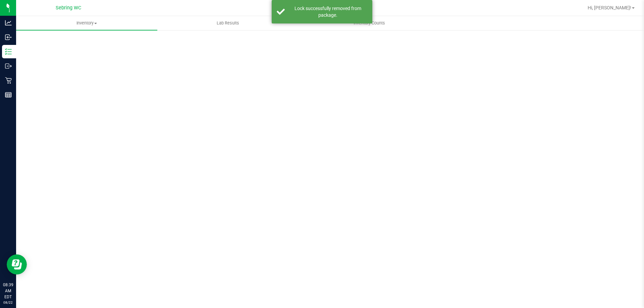 The height and width of the screenshot is (308, 644). What do you see at coordinates (328, 12) in the screenshot?
I see `div: Lock successfully removed from package.` at bounding box center [328, 12].